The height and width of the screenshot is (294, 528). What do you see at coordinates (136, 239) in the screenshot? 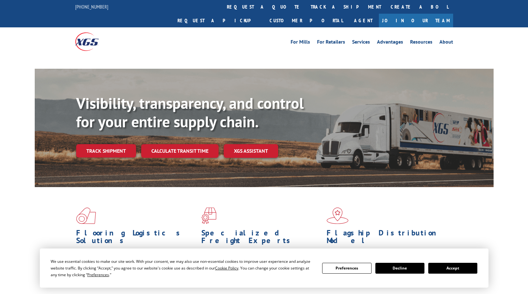
I see `h1: Flooring Logistics Solutions` at bounding box center [136, 239].